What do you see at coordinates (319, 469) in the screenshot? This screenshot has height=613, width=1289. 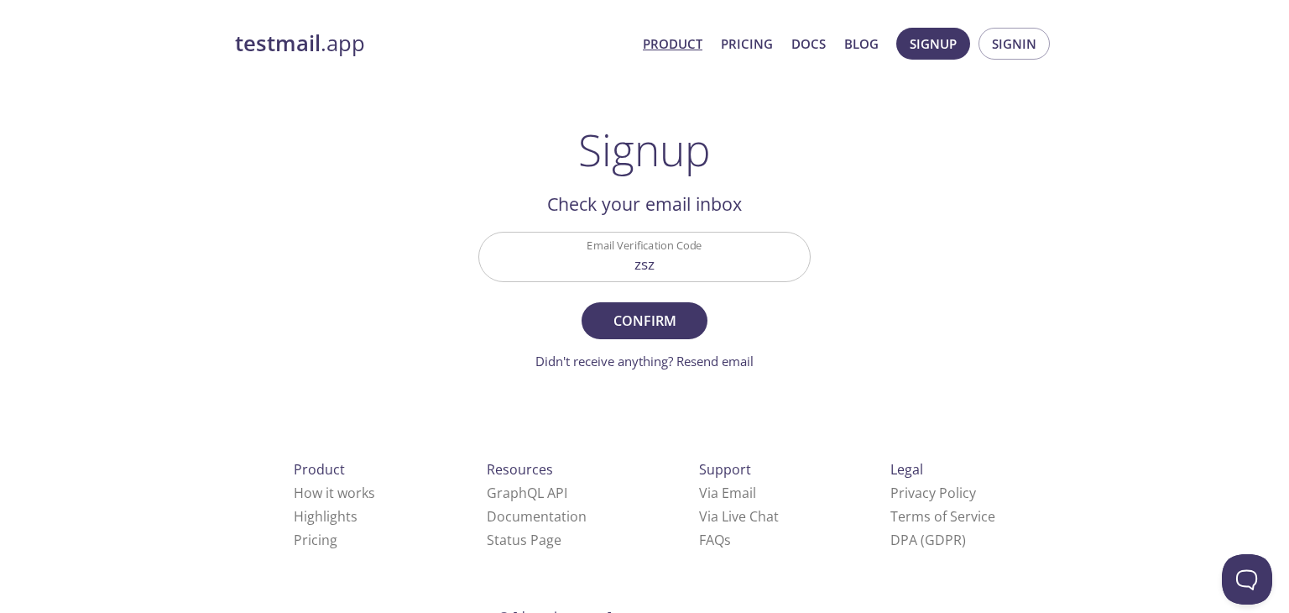 I see `span: Product` at bounding box center [319, 469].